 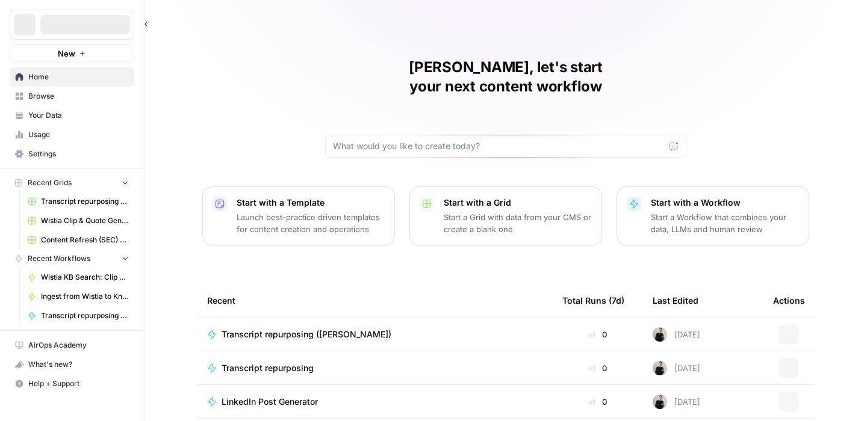 What do you see at coordinates (725, 223) in the screenshot?
I see `p: Start a Workflow that combines your data, LLMs and human review` at bounding box center [725, 223].